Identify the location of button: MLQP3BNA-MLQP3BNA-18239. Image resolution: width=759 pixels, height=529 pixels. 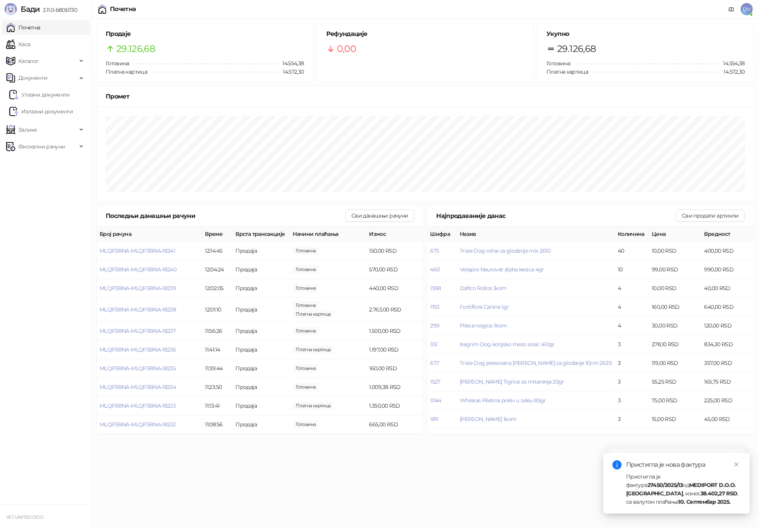
(138, 288).